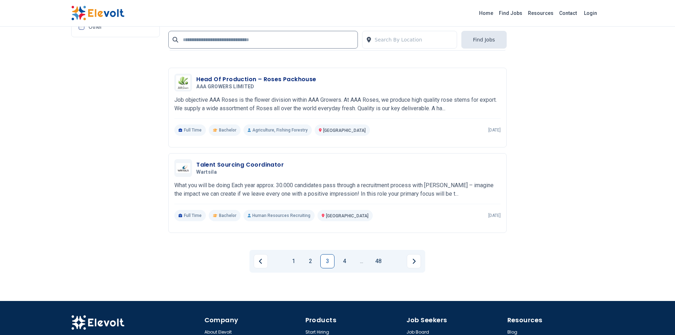  I want to click on a: Find Jobs, so click(511, 13).